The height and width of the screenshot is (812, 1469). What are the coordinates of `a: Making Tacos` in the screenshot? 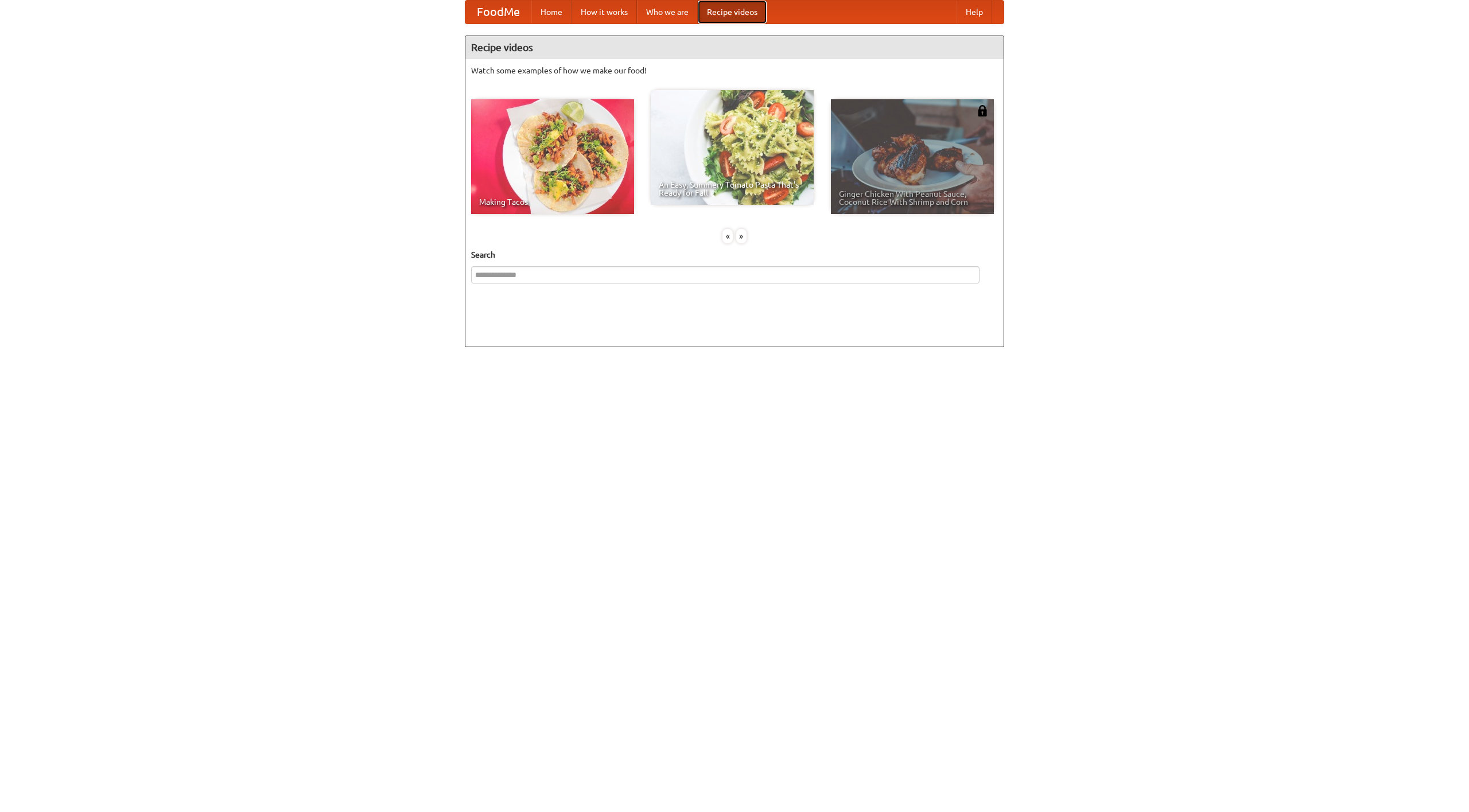 It's located at (553, 157).